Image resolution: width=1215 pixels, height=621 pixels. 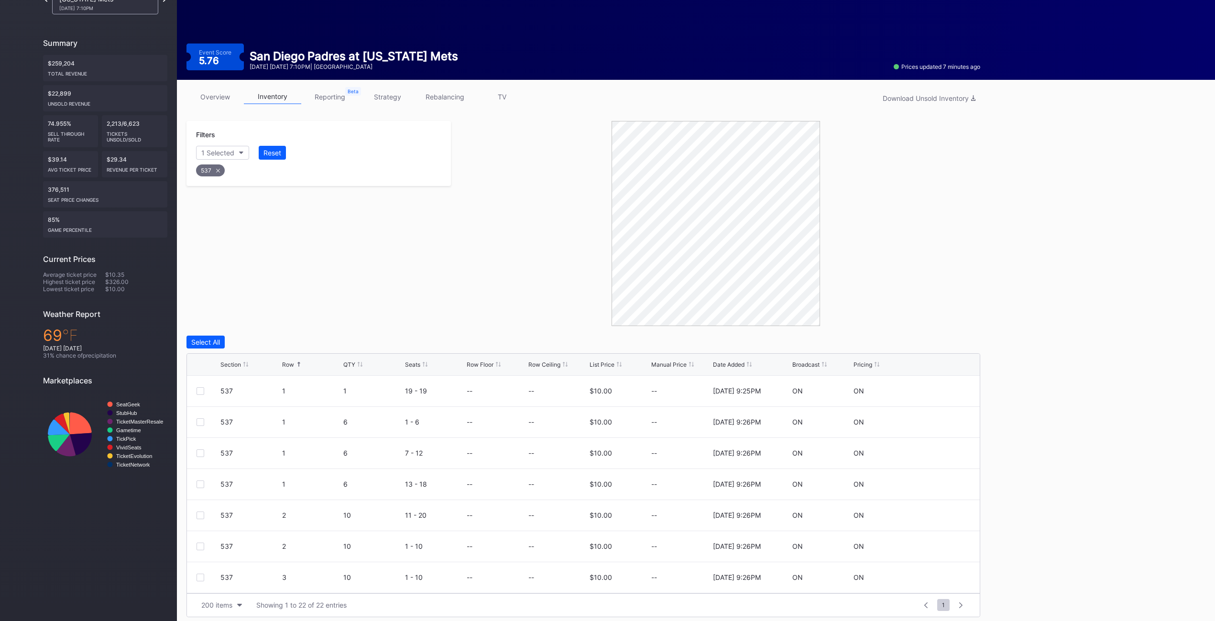 I want to click on div: seat price changes, so click(x=105, y=198).